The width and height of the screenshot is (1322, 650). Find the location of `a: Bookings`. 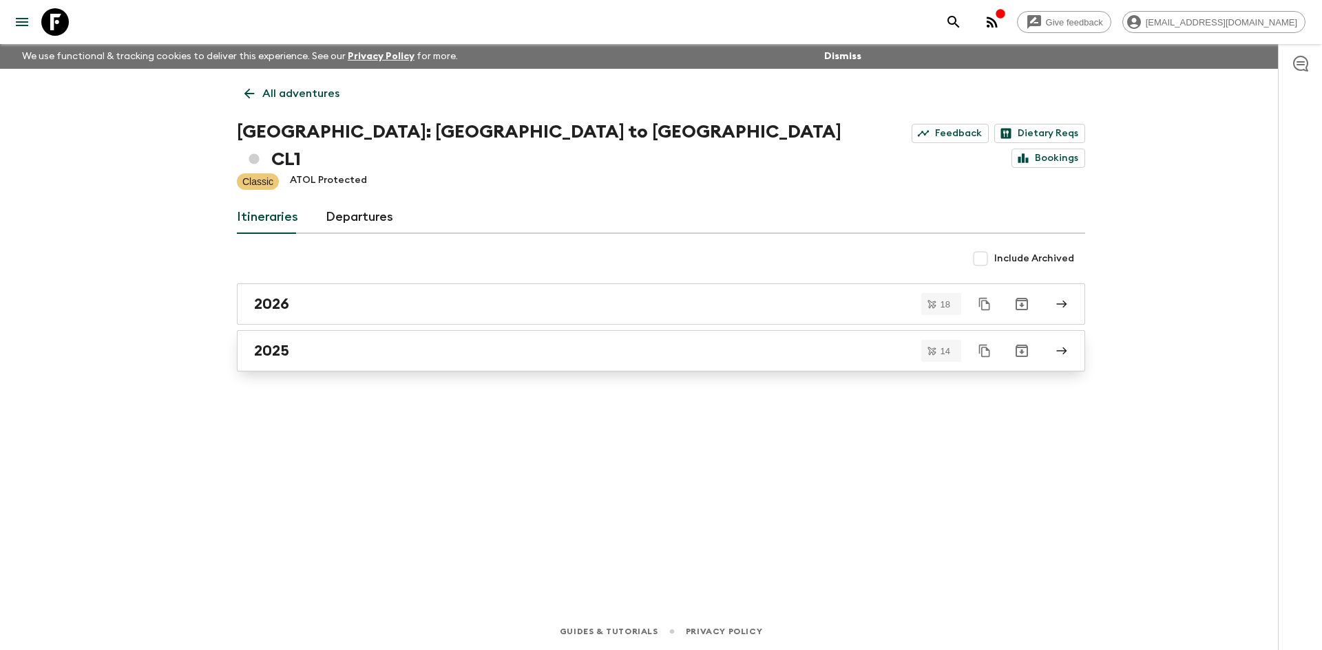

a: Bookings is located at coordinates (1048, 158).